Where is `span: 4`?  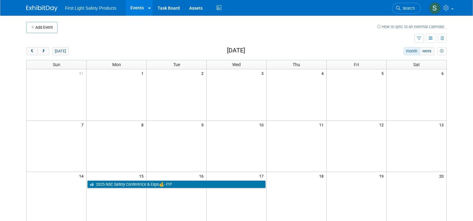 span: 4 is located at coordinates (323, 73).